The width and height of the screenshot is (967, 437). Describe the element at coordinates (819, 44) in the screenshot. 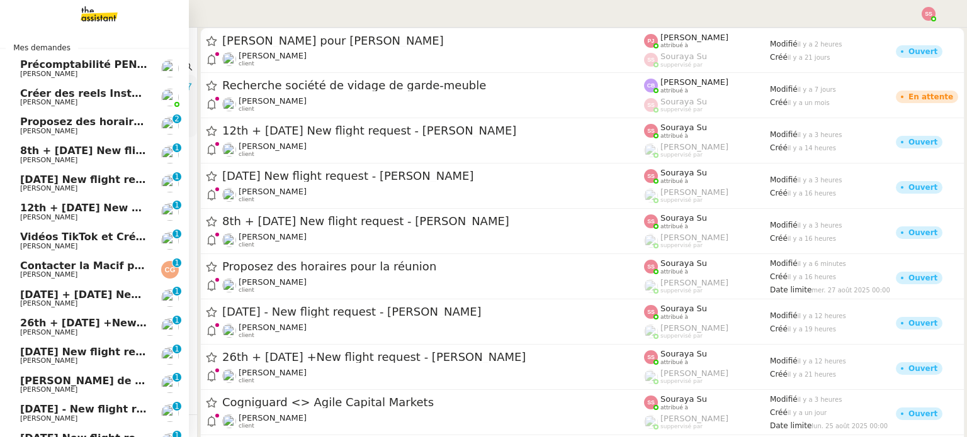

I see `span: il y a 2 heures` at that location.